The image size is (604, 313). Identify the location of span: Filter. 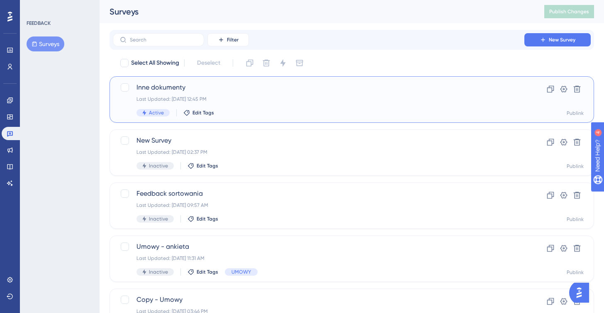
(233, 40).